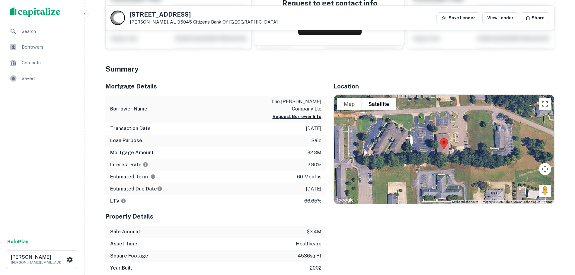  I want to click on h6: Estimated Term, so click(133, 177).